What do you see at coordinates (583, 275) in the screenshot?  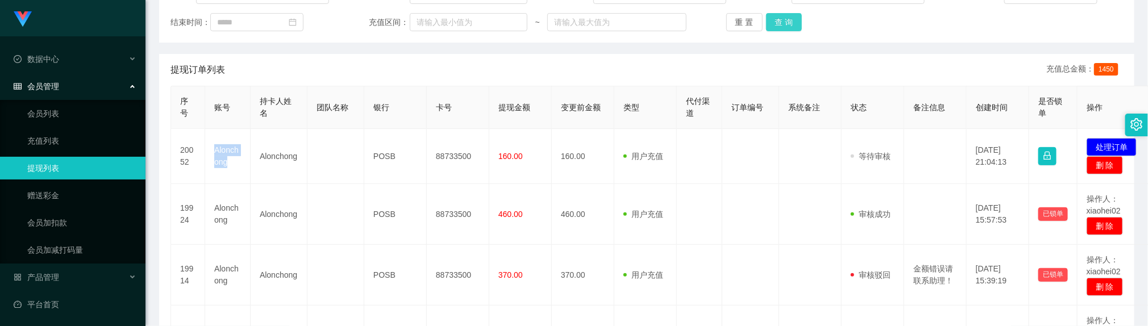 I see `td: 370.00` at bounding box center [583, 275].